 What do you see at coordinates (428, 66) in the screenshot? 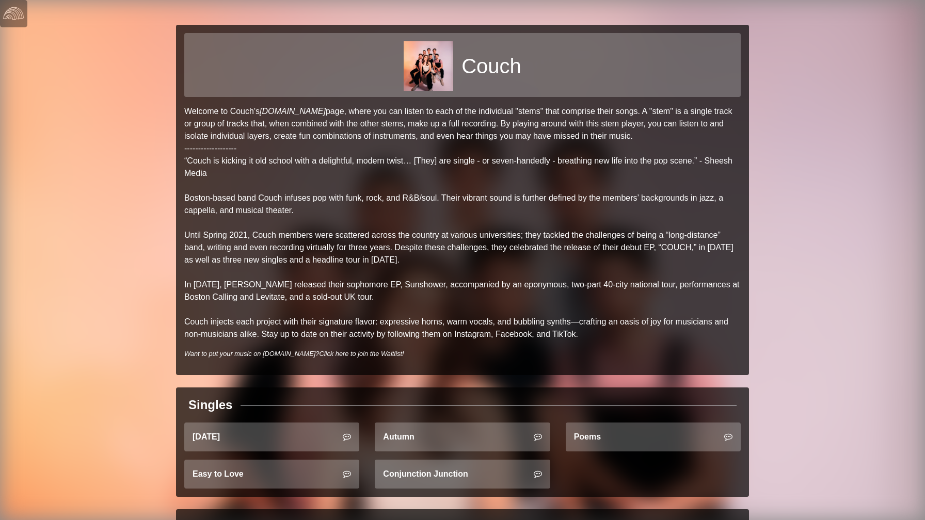
I see `img: 0b9ba5677a9dcdb81f0e6bf23345a38f5e1a363bb4420db7fe2df4c5b995abe8.jpg` at bounding box center [428, 66].